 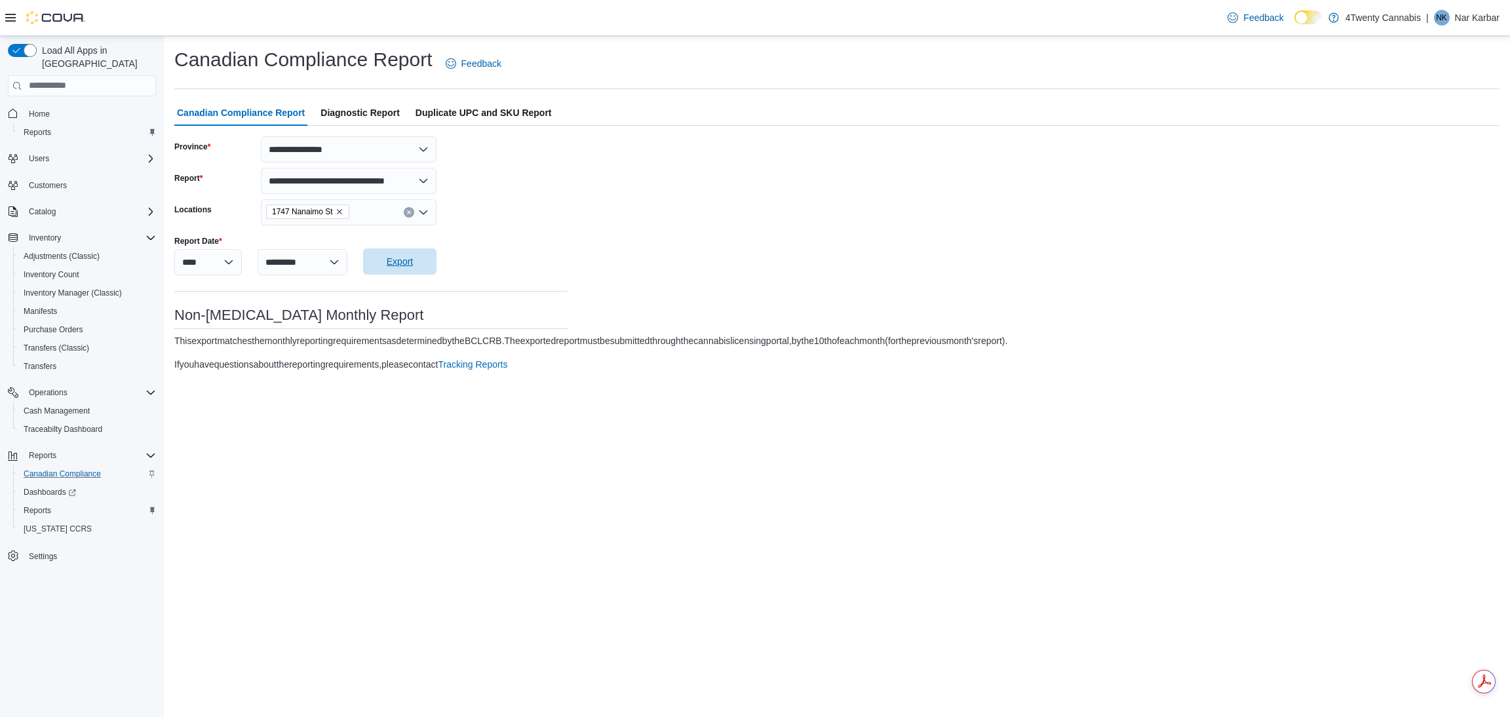 What do you see at coordinates (87, 311) in the screenshot?
I see `button: Manifests` at bounding box center [87, 311].